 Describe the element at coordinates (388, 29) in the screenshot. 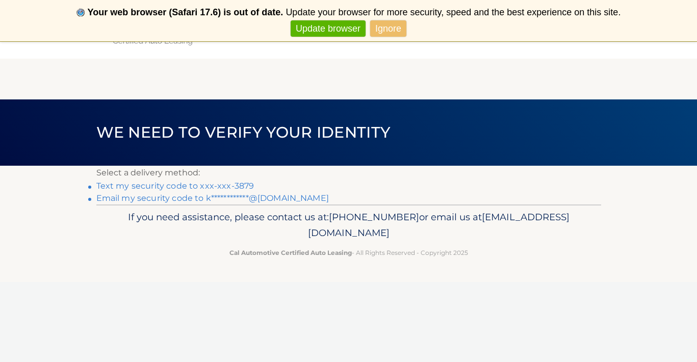

I see `a: Ignore` at that location.